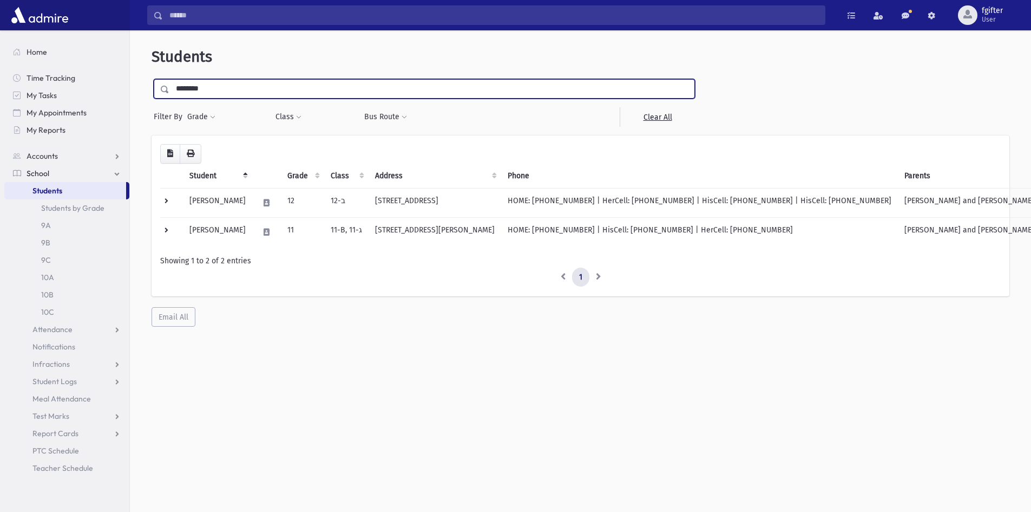 This screenshot has height=512, width=1031. What do you see at coordinates (40, 15) in the screenshot?
I see `img: AdmirePro` at bounding box center [40, 15].